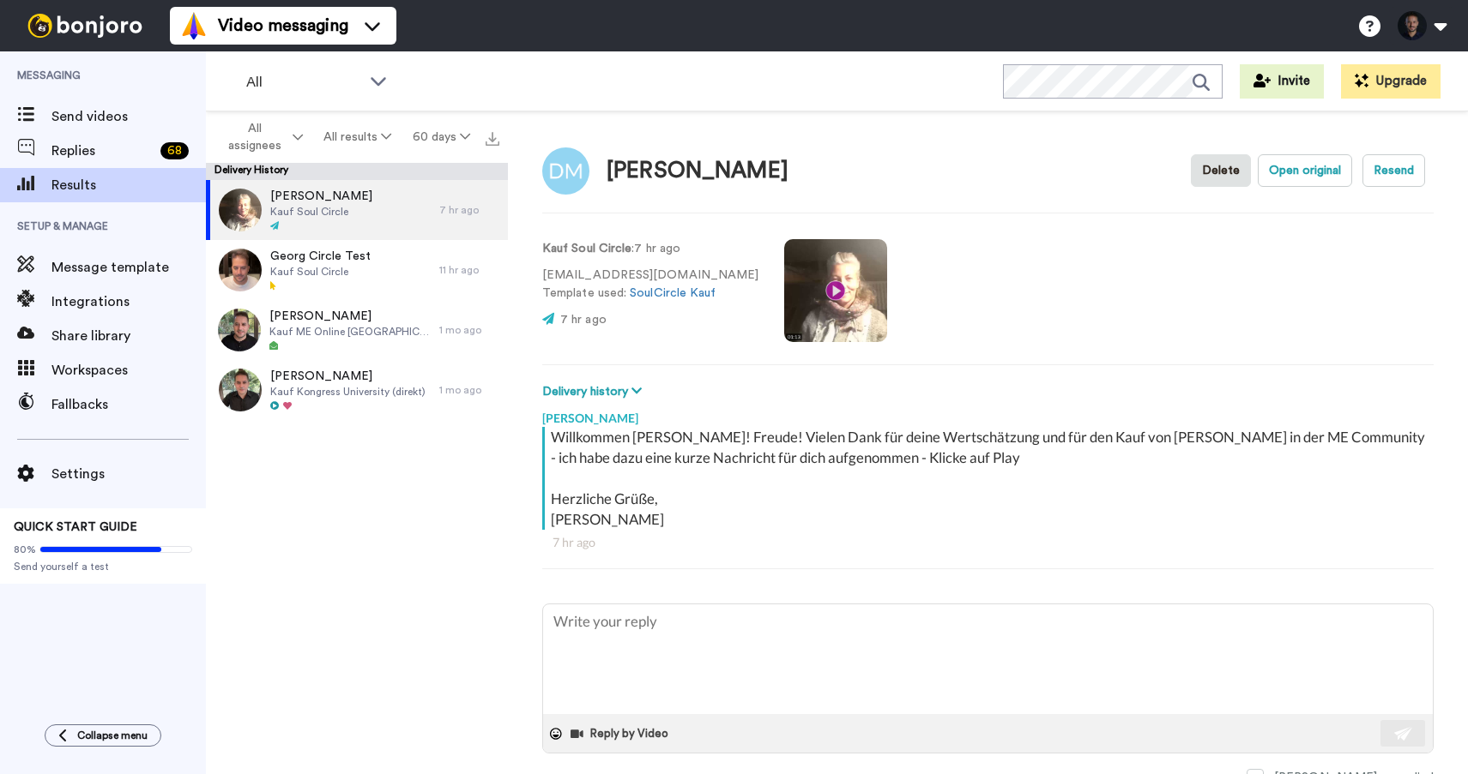  I want to click on img: vm-color.svg, so click(194, 26).